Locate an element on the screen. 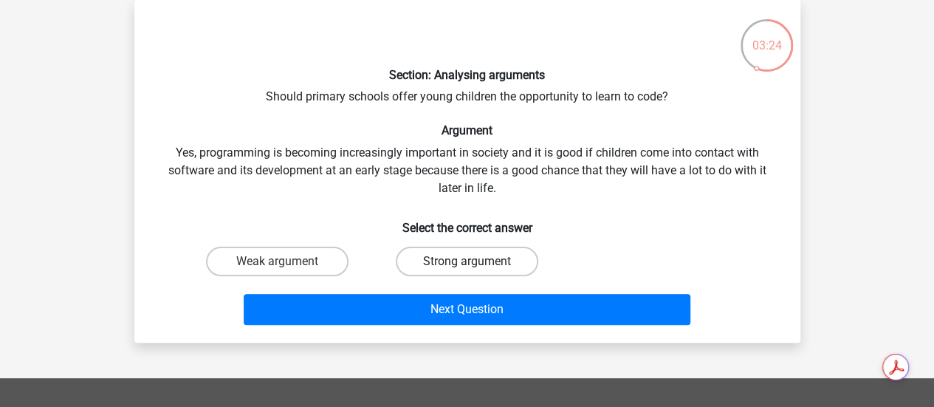  div: 03:24 is located at coordinates (767, 36).